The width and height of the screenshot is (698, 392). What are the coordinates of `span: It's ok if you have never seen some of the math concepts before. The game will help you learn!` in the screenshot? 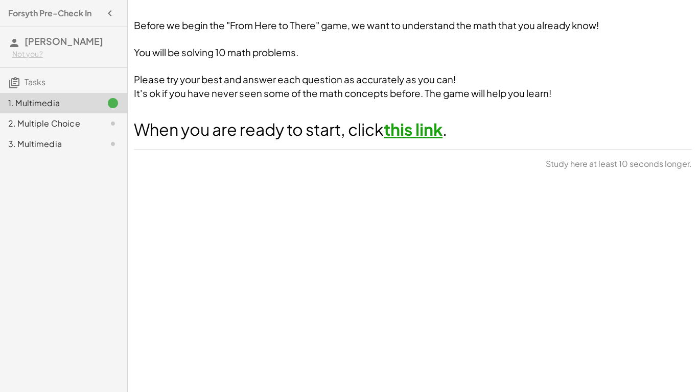 It's located at (342, 93).